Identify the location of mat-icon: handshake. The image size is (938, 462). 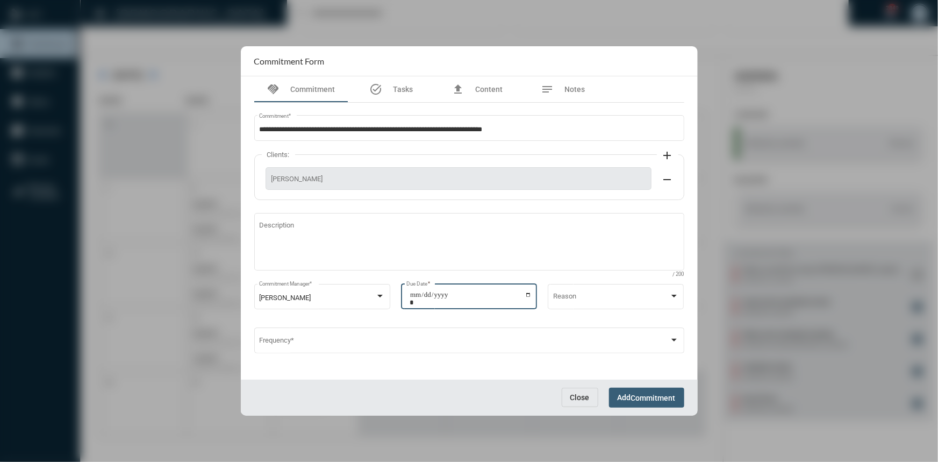
(274, 89).